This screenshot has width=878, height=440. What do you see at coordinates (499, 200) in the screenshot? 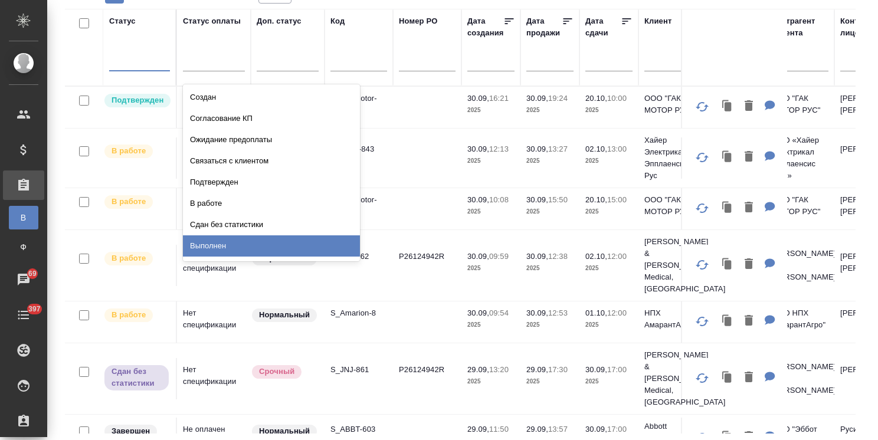
I see `p: 10:08` at bounding box center [499, 200].